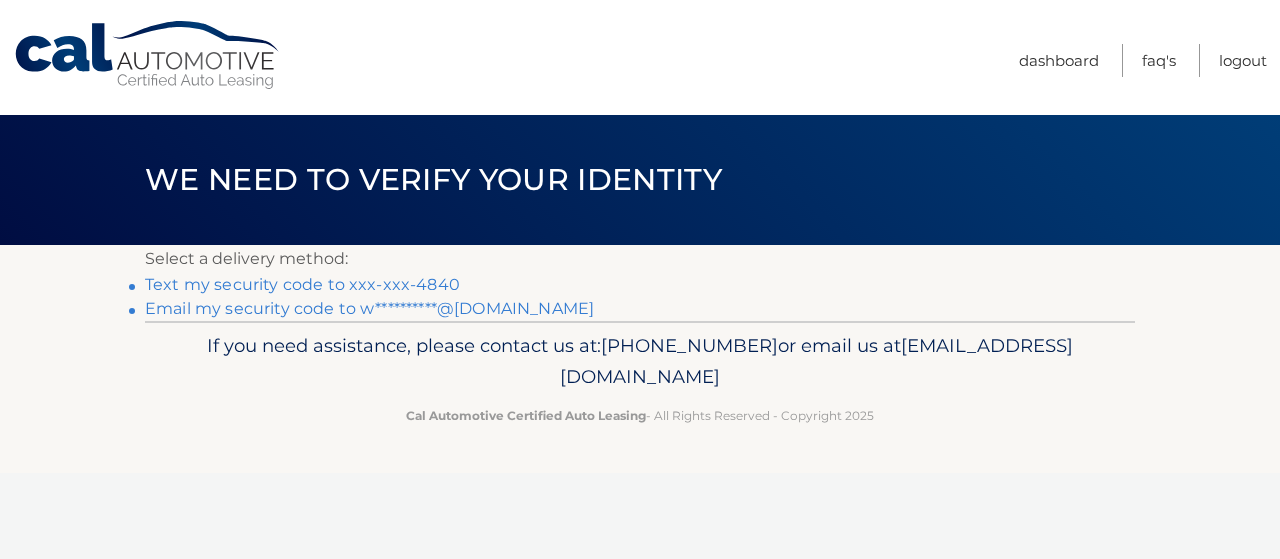  What do you see at coordinates (526, 415) in the screenshot?
I see `strong: Cal Automotive Certified Auto Leasing` at bounding box center [526, 415].